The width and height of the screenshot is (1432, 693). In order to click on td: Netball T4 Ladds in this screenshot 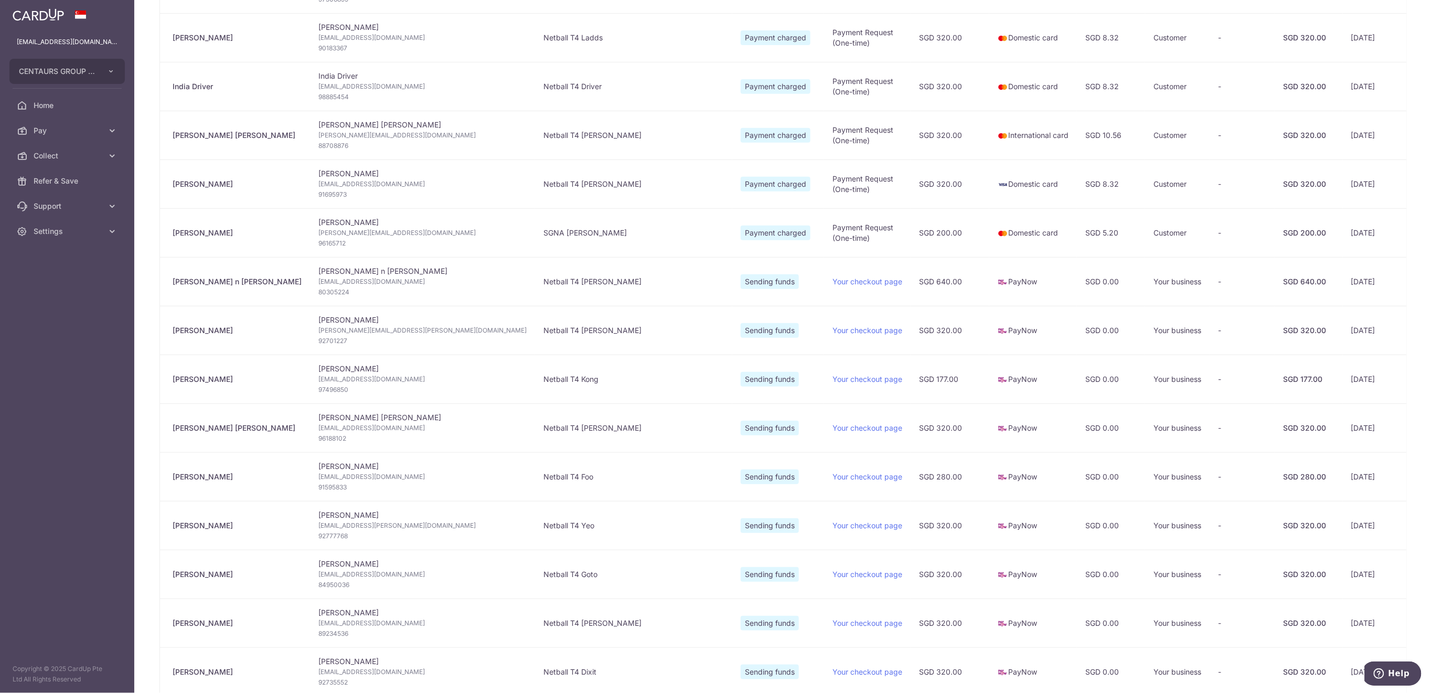, I will do `click(634, 37)`.